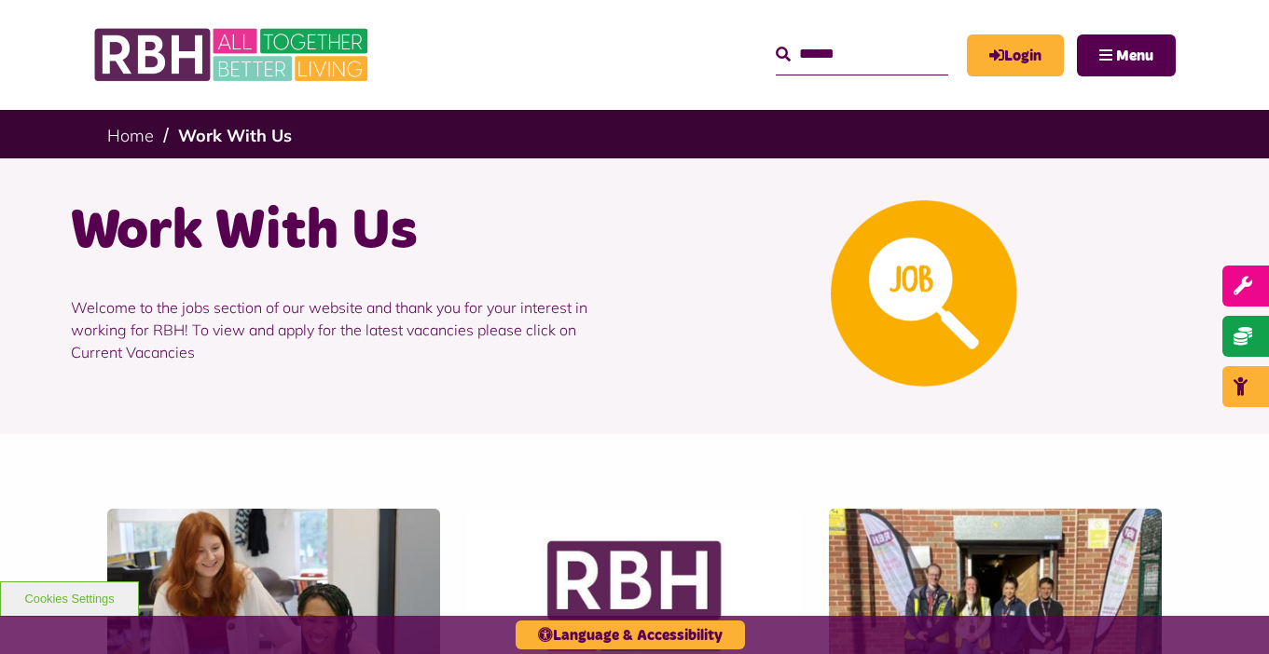 Image resolution: width=1269 pixels, height=654 pixels. I want to click on img: RBH, so click(233, 55).